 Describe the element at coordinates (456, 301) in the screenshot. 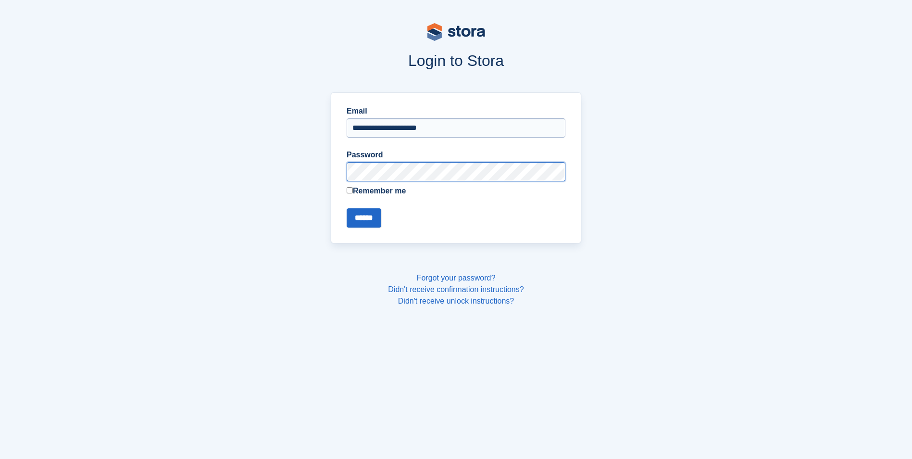

I see `a: Didn't receive unlock instructions?` at that location.